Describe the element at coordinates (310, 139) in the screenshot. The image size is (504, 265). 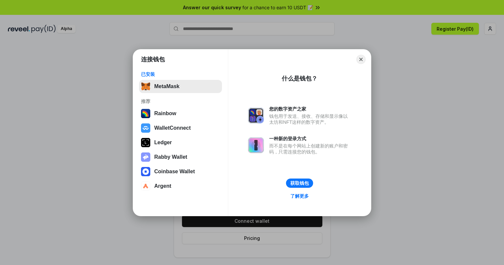
I see `div: 一种新的登录方式` at that location.